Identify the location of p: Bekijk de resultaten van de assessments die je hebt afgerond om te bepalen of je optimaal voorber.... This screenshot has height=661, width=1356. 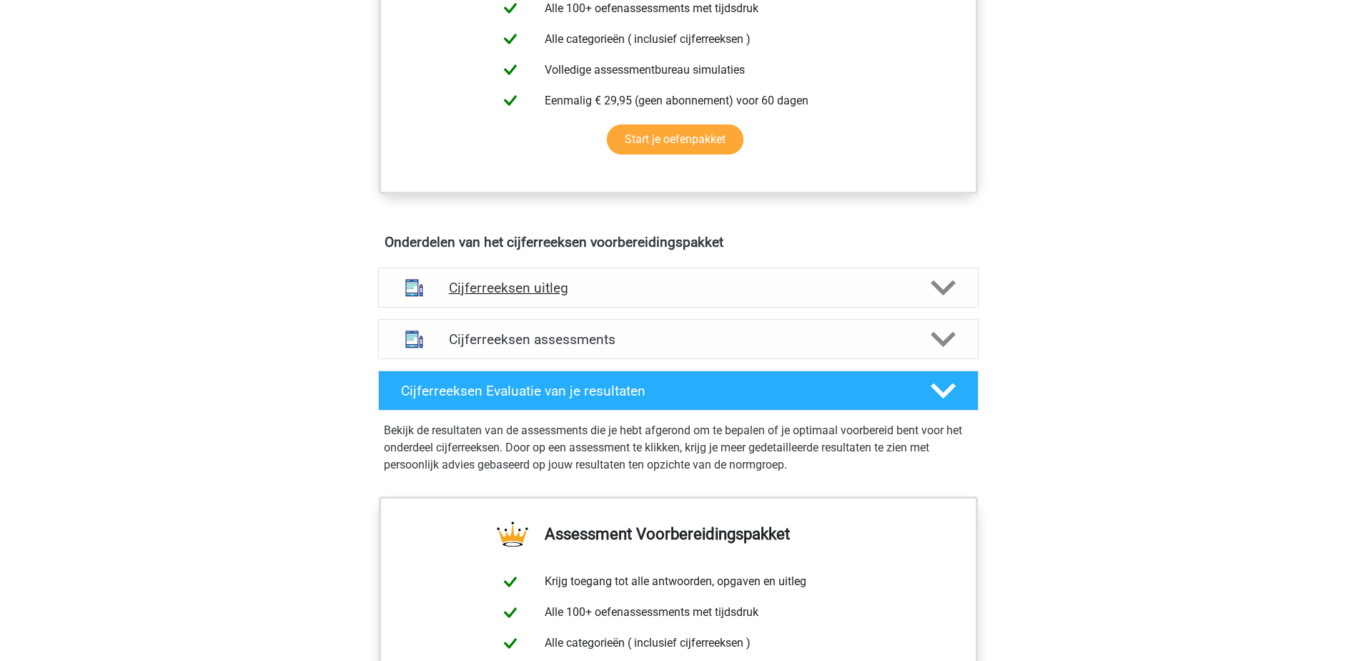
(679, 448).